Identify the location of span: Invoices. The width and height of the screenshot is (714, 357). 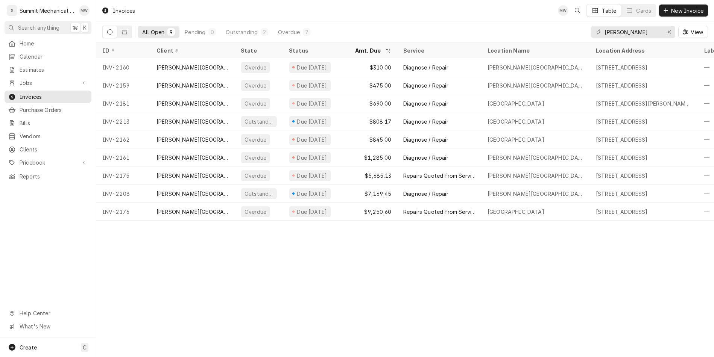
(53, 97).